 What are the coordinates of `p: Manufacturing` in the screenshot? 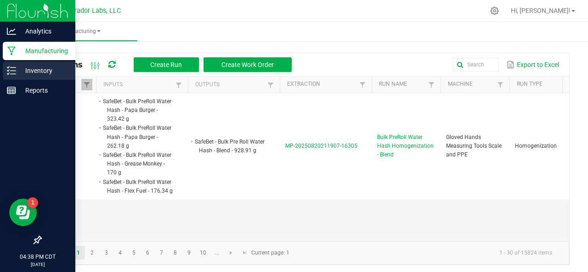 It's located at (44, 51).